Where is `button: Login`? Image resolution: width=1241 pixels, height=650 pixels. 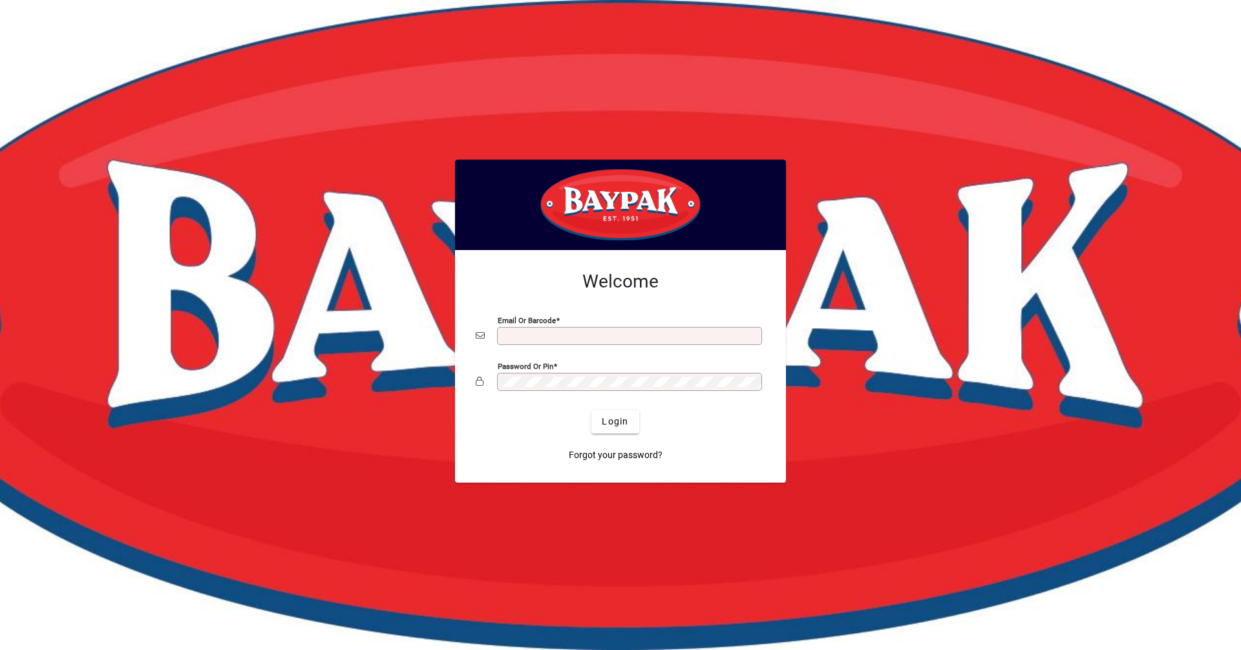
button: Login is located at coordinates (614, 422).